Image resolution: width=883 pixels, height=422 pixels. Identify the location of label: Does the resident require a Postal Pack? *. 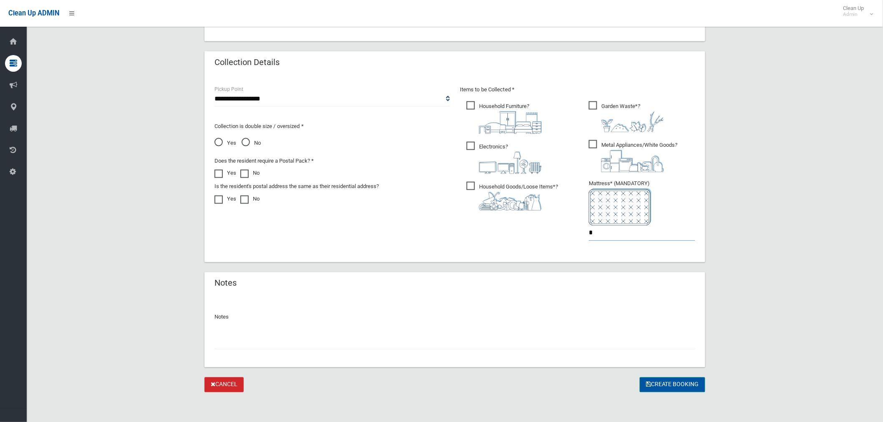
(264, 161).